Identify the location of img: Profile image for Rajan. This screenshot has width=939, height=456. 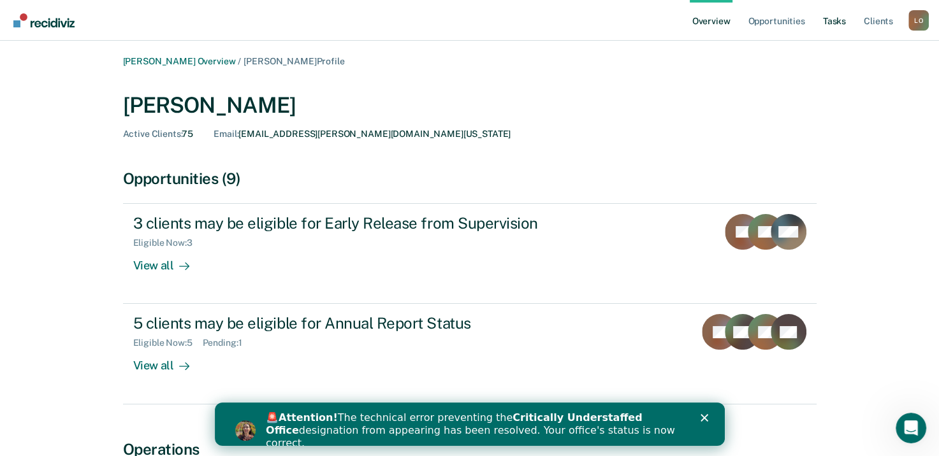
(31, 28).